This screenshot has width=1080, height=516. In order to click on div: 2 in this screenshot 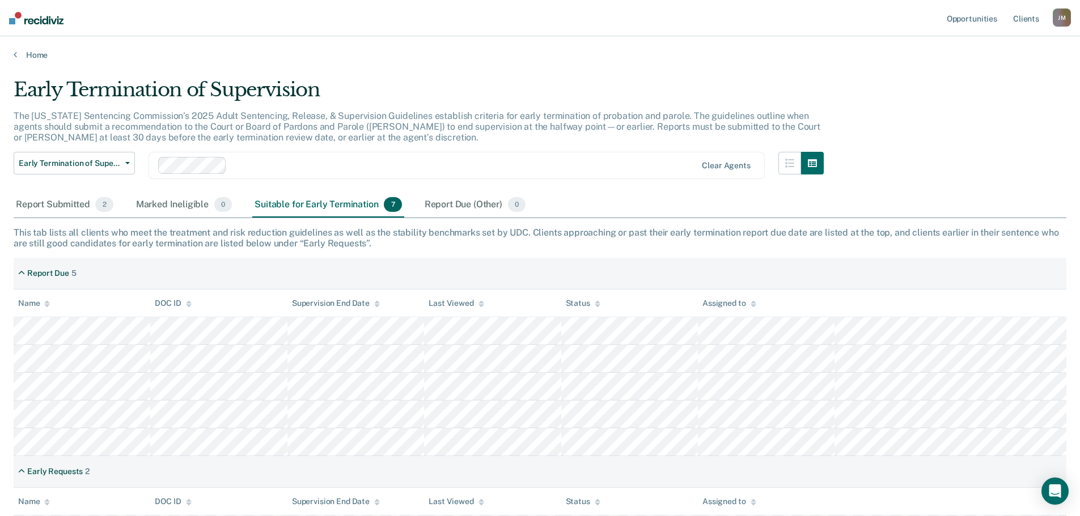, I will do `click(87, 472)`.